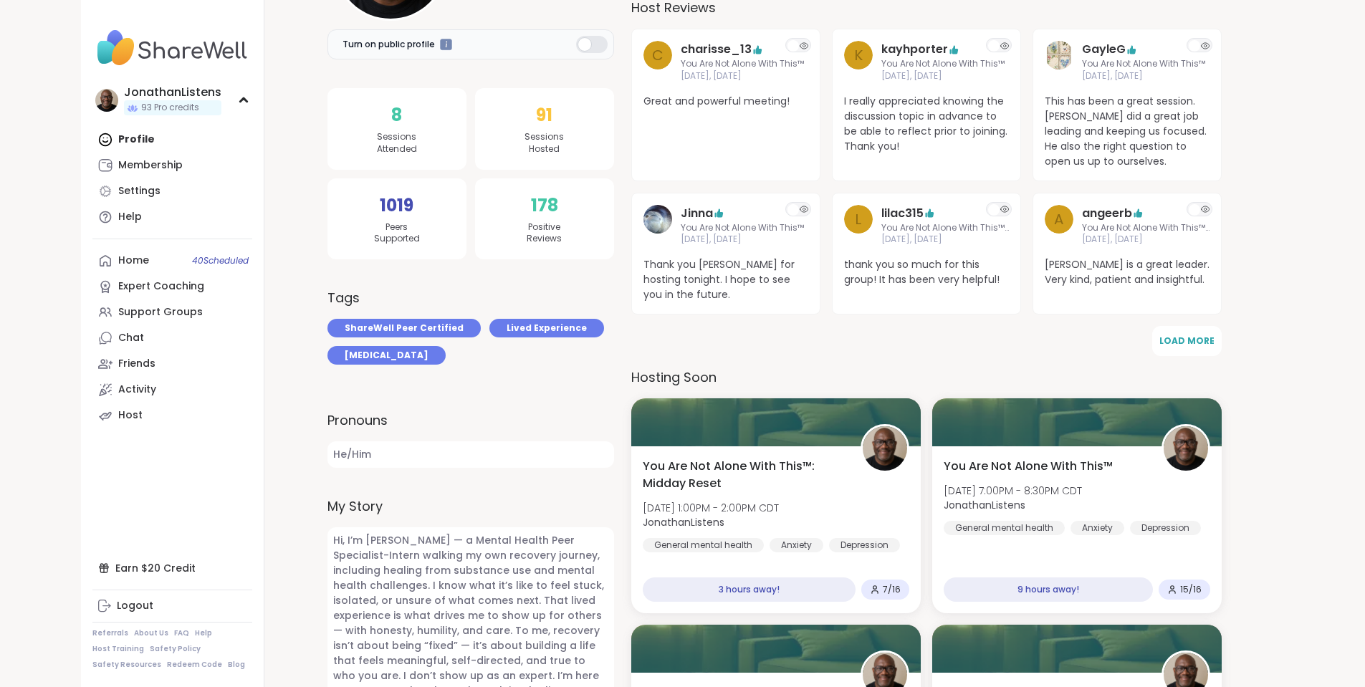 The height and width of the screenshot is (687, 1365). What do you see at coordinates (172, 338) in the screenshot?
I see `a: Chat` at bounding box center [172, 338].